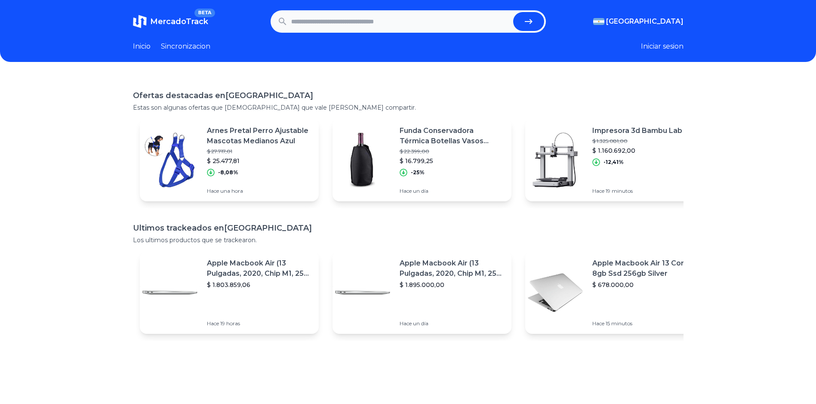  I want to click on p: $ 678.000,00, so click(645, 285).